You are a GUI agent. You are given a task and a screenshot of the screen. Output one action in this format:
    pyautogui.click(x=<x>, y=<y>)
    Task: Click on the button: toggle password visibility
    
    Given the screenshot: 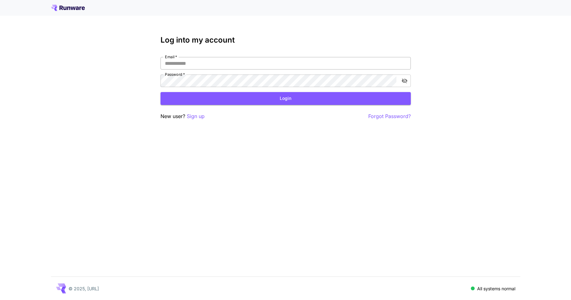 What is the action you would take?
    pyautogui.click(x=404, y=81)
    